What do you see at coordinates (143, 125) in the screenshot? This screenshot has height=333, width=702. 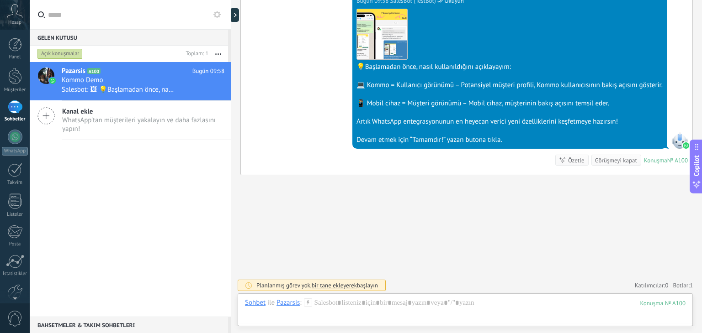 I see `span: WhatsApp'tan müşterileri yakalayın ve daha fazlasını yapın!` at bounding box center [143, 125].